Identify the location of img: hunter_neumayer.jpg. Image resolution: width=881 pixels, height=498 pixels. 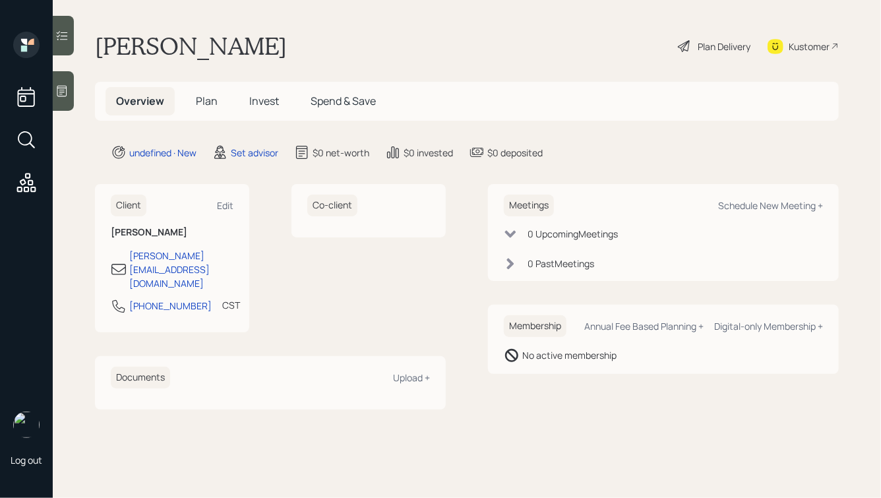
(26, 425).